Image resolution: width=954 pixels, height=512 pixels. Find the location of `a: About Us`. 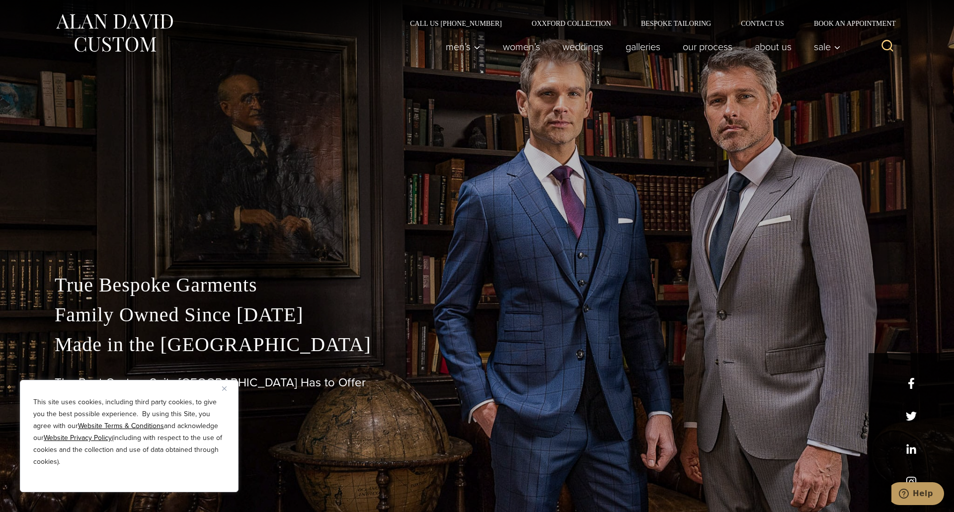

a: About Us is located at coordinates (773, 47).